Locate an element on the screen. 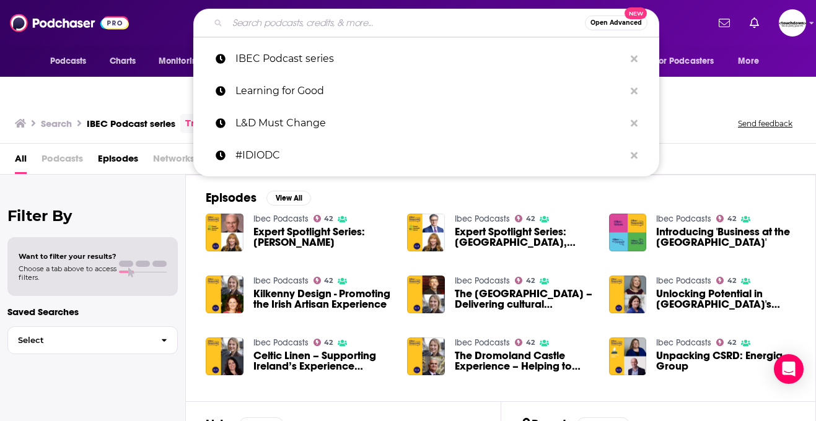 The height and width of the screenshot is (421, 816). a: Kilkenny Design - Promoting the Irish Artisan Experience is located at coordinates (224, 294).